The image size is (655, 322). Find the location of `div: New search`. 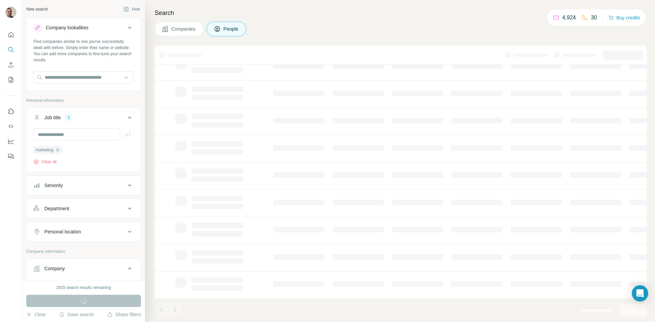

div: New search is located at coordinates (37, 9).